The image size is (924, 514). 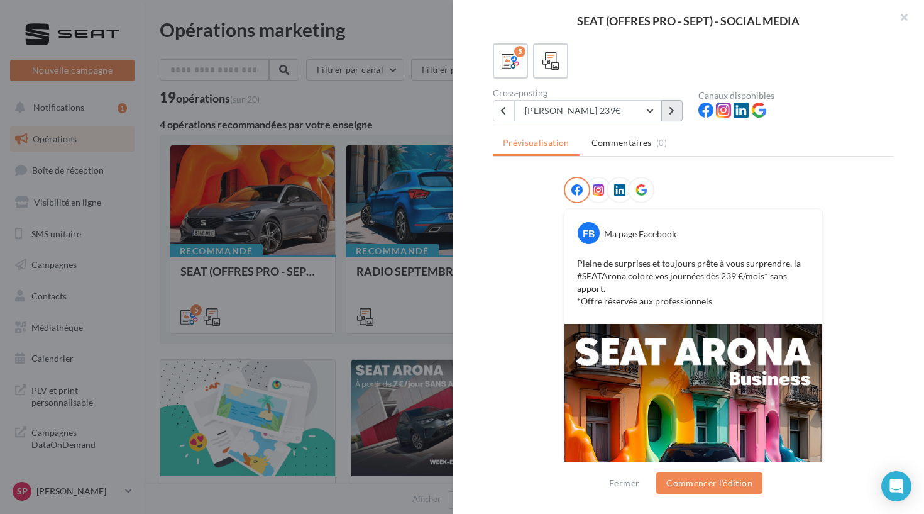 What do you see at coordinates (661, 143) in the screenshot?
I see `span: (0)` at bounding box center [661, 143].